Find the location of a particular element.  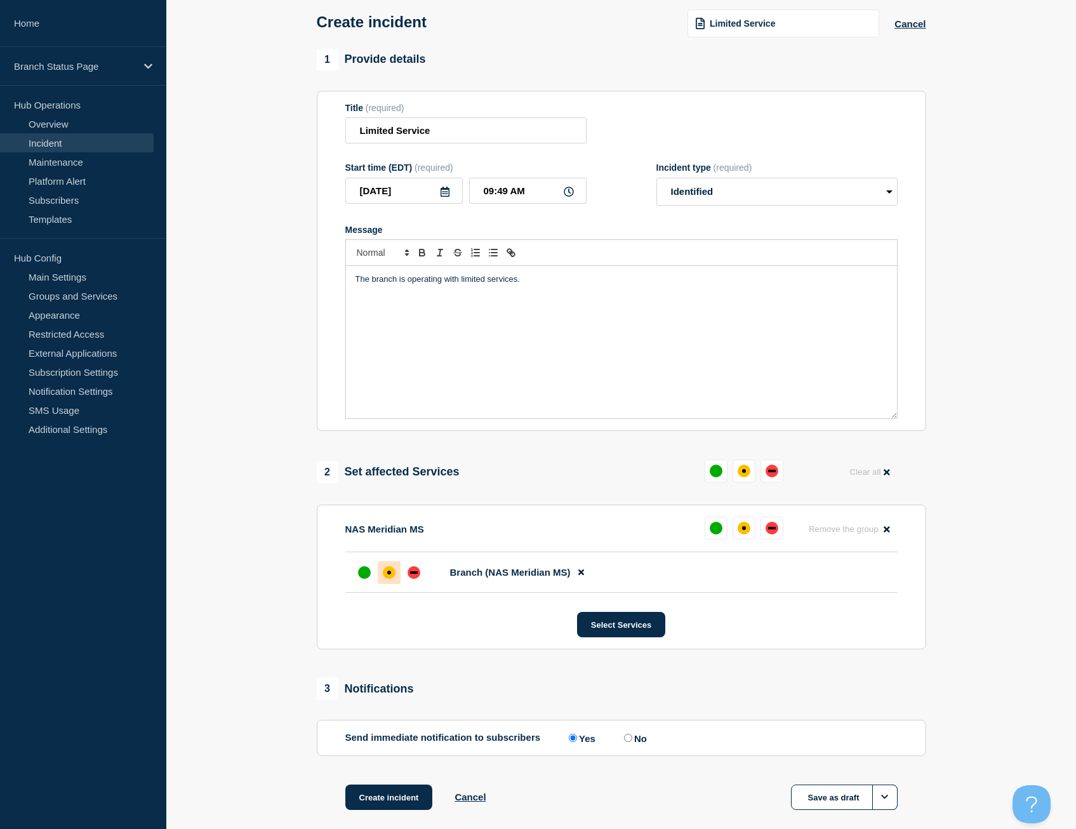

p: NAS Meridian MS is located at coordinates (385, 529).